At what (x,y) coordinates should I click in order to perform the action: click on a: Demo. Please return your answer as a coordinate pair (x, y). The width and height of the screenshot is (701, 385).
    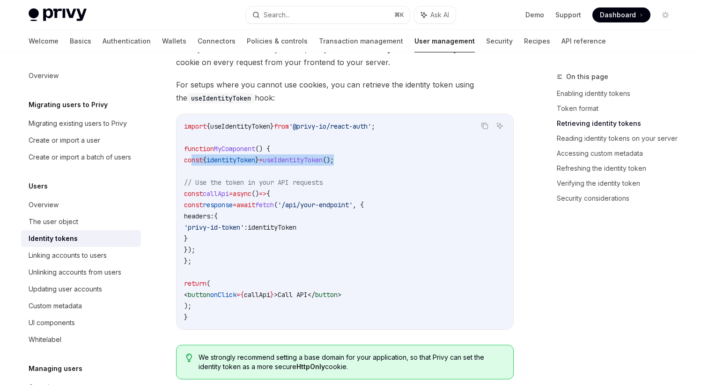
    Looking at the image, I should click on (535, 15).